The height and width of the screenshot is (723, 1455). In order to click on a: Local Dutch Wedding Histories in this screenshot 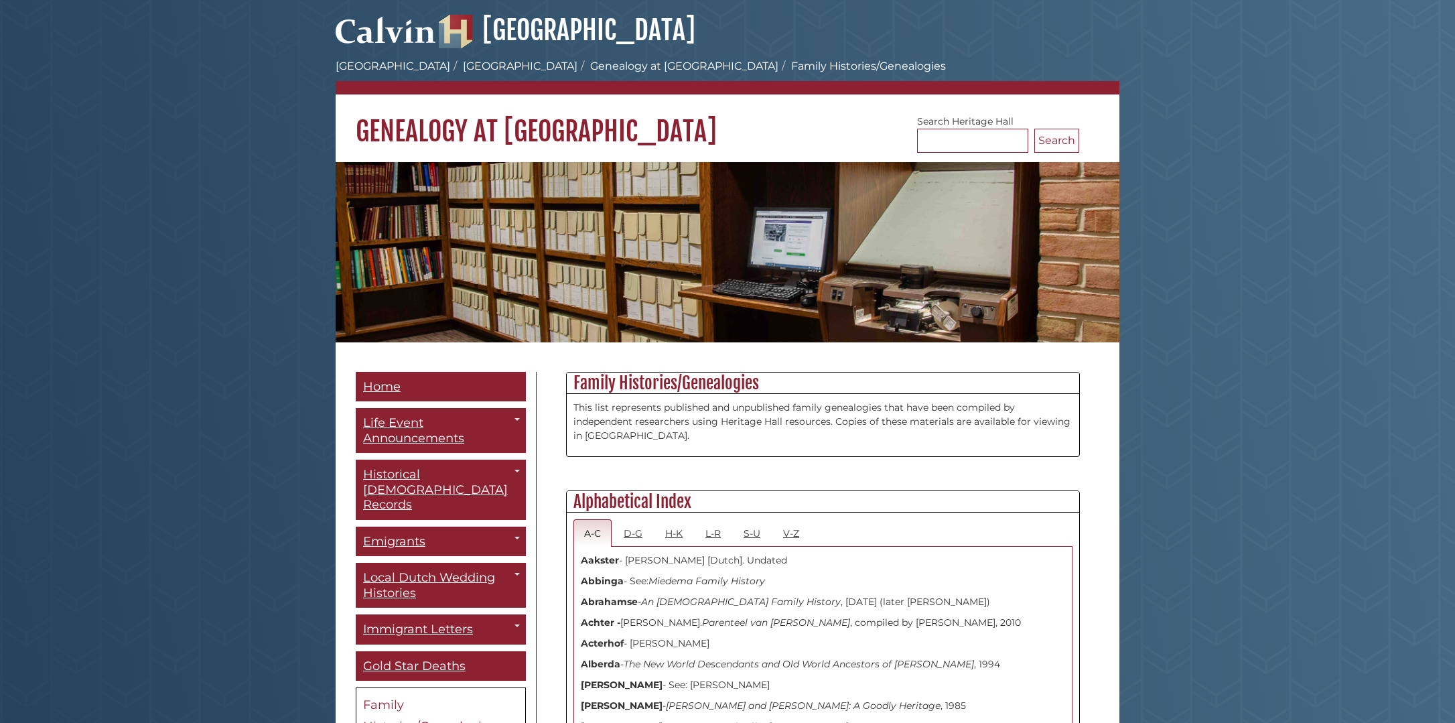, I will do `click(441, 585)`.